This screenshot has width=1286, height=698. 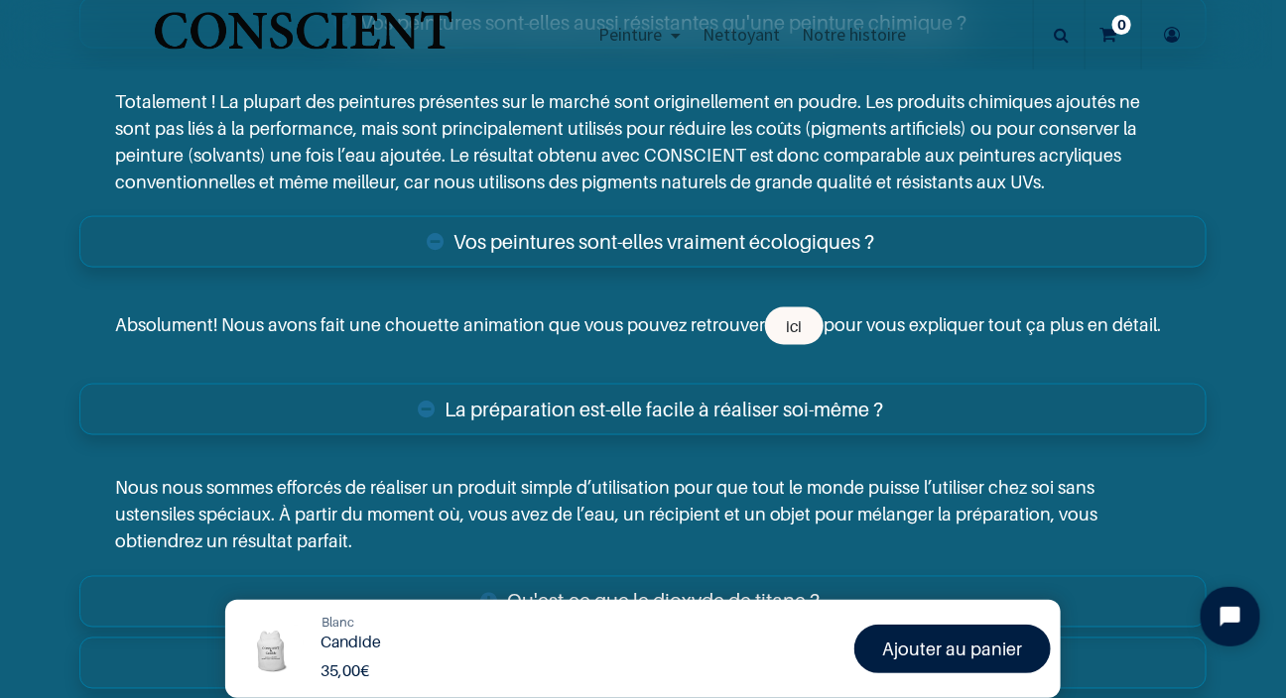 I want to click on span: Peinture, so click(x=630, y=34).